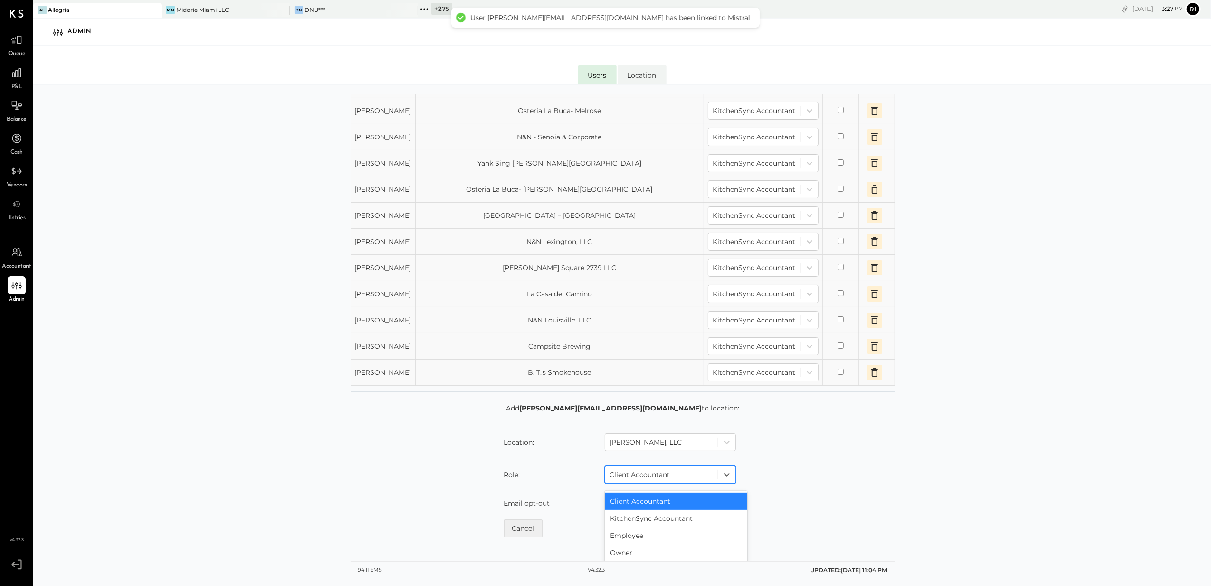 The height and width of the screenshot is (586, 1211). Describe the element at coordinates (519, 442) in the screenshot. I see `label: Location:` at that location.